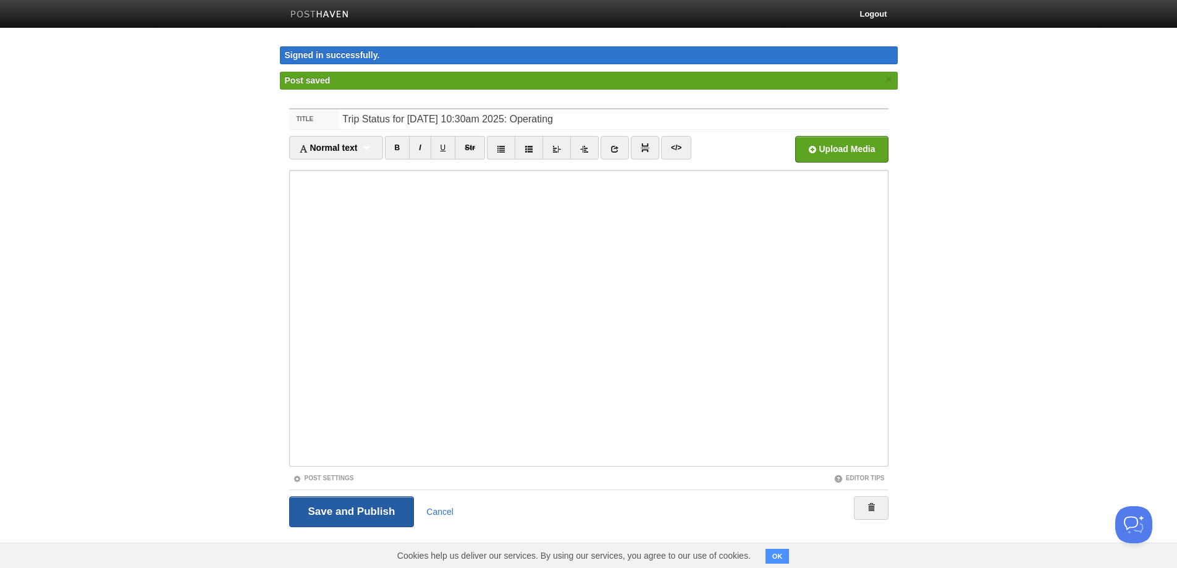  I want to click on del: Str, so click(469, 148).